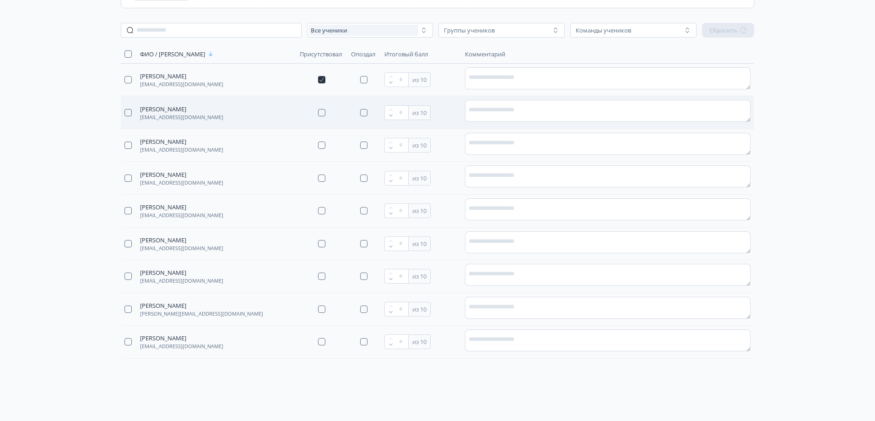 The image size is (875, 421). What do you see at coordinates (728, 30) in the screenshot?
I see `button: Сбросить` at bounding box center [728, 30].